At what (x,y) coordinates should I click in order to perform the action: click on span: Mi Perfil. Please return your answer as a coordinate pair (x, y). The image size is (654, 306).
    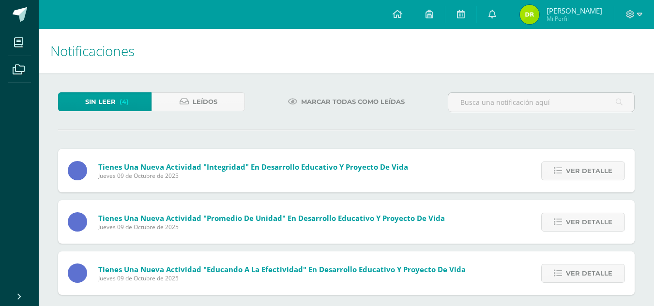
    Looking at the image, I should click on (574, 18).